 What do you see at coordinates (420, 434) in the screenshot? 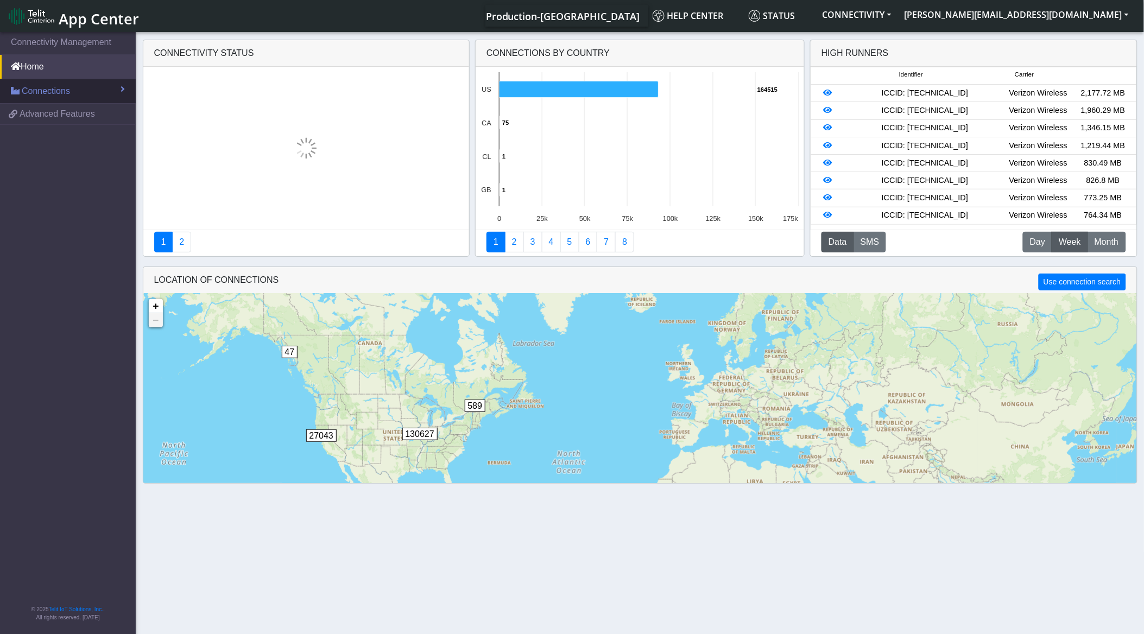
I see `span: 130627` at bounding box center [420, 434].